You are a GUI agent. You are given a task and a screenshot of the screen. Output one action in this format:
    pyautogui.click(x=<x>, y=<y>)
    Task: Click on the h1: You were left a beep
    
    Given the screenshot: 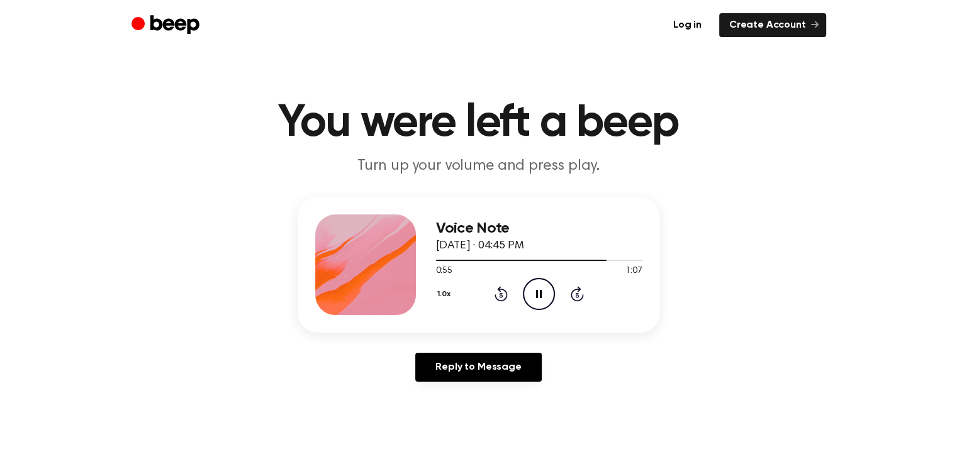 What is the action you would take?
    pyautogui.click(x=479, y=123)
    